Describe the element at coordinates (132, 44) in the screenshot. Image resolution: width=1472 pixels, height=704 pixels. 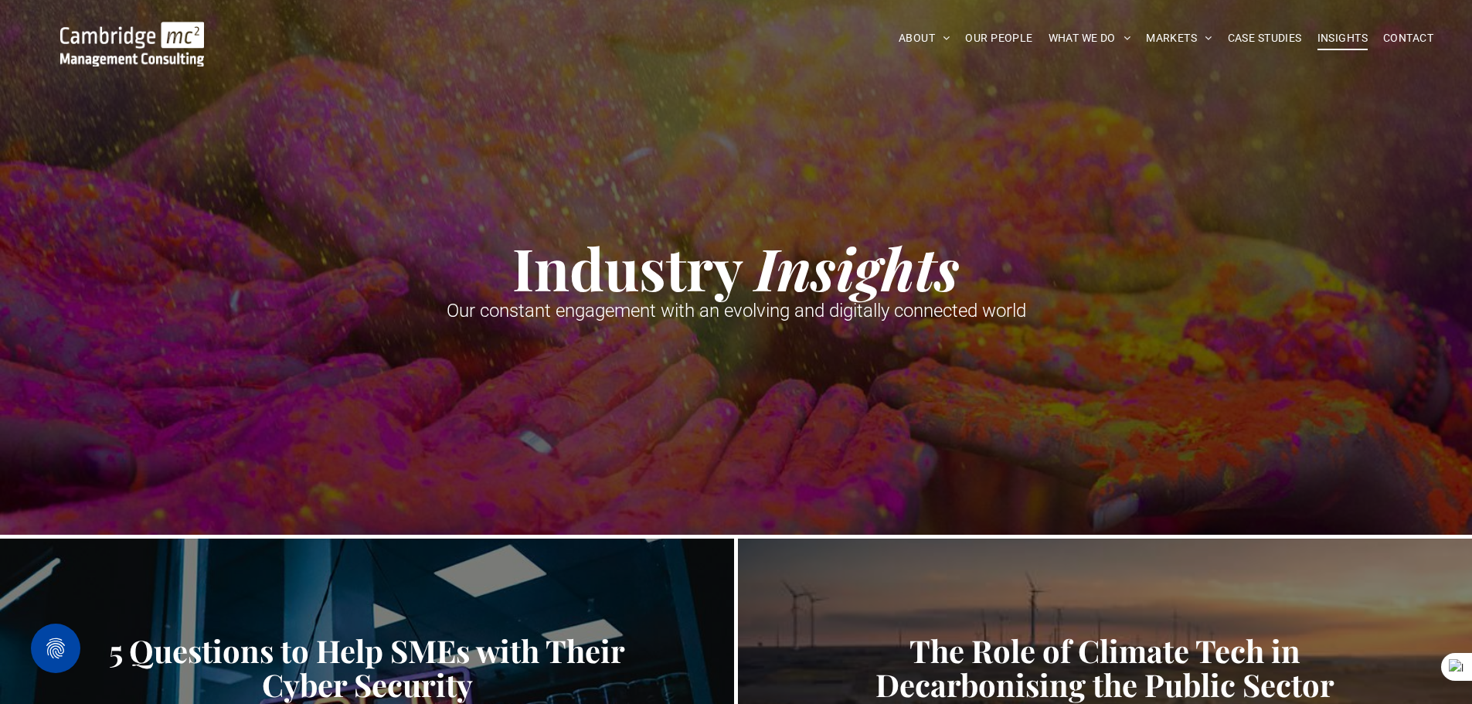
I see `img: Go to Homepage` at that location.